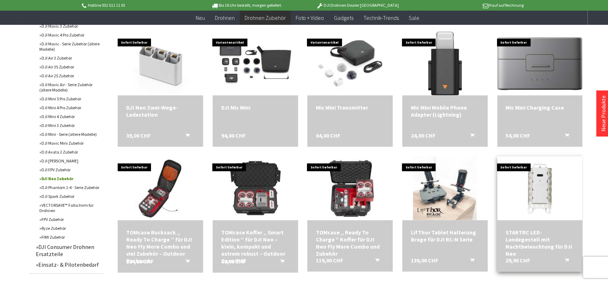 The height and width of the screenshot is (283, 608). Describe the element at coordinates (70, 35) in the screenshot. I see `a: DJI Mavic 4 Pro Zubehör` at that location.